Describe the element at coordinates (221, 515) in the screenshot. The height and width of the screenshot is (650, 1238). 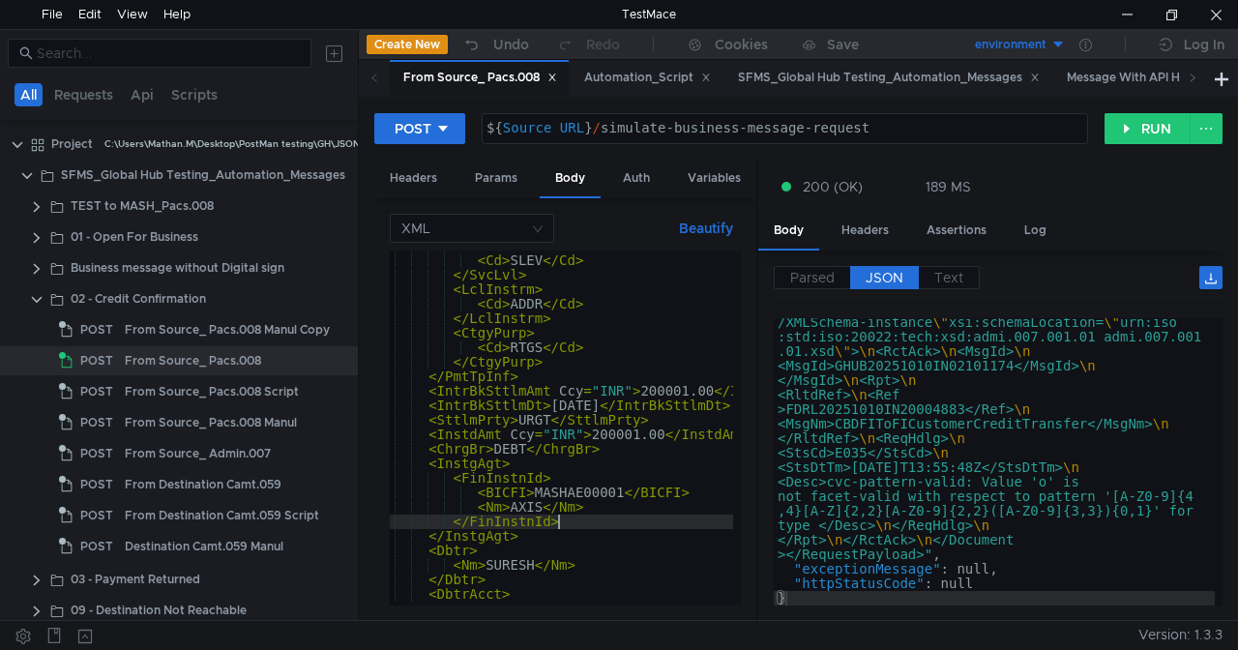
I see `div: From Destination Camt.059 Script` at that location.